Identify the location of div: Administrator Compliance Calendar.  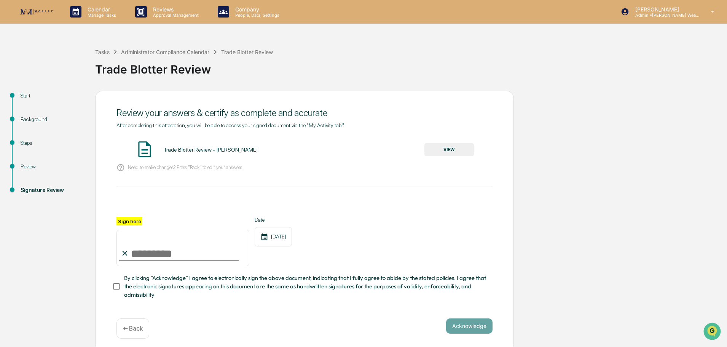
(165, 52).